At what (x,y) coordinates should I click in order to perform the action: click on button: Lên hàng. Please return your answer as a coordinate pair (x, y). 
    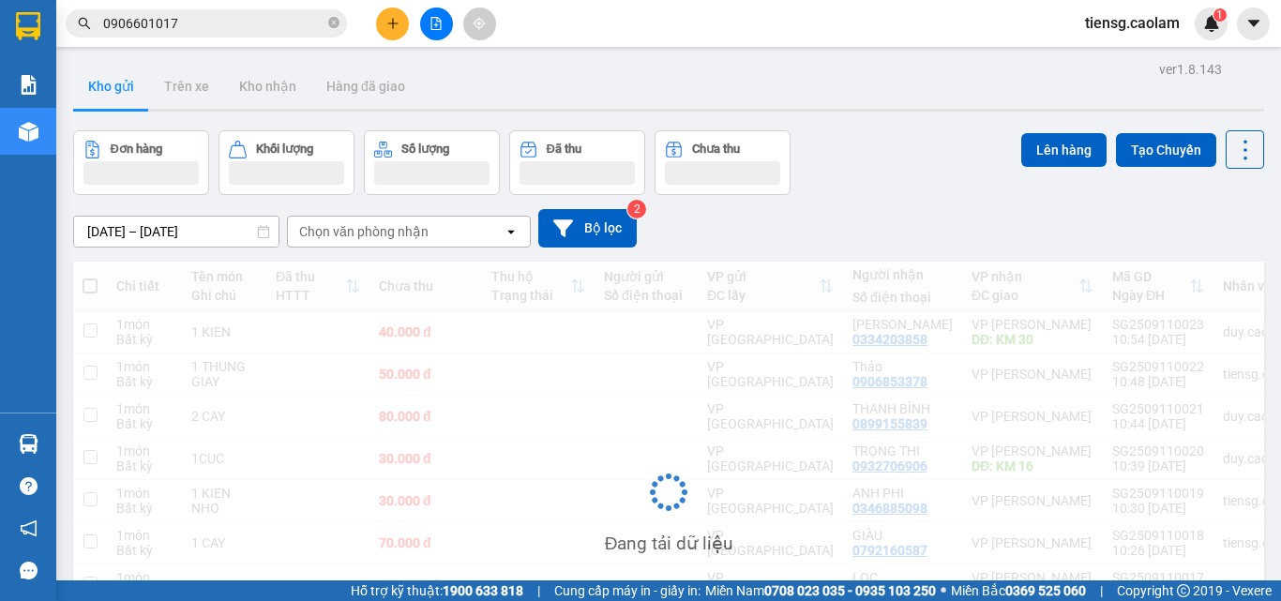
    Looking at the image, I should click on (1063, 150).